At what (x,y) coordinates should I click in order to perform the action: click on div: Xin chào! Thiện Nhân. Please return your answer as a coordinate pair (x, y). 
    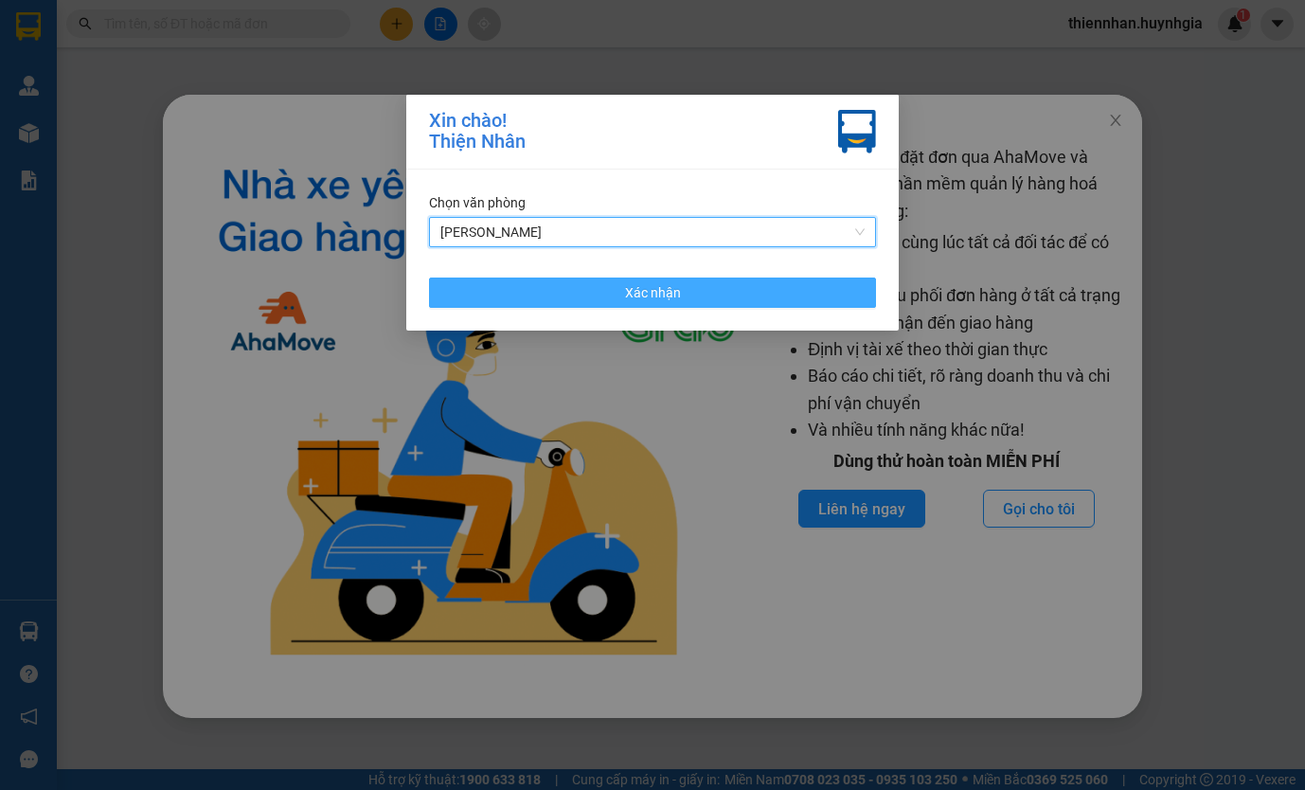
    Looking at the image, I should click on (477, 132).